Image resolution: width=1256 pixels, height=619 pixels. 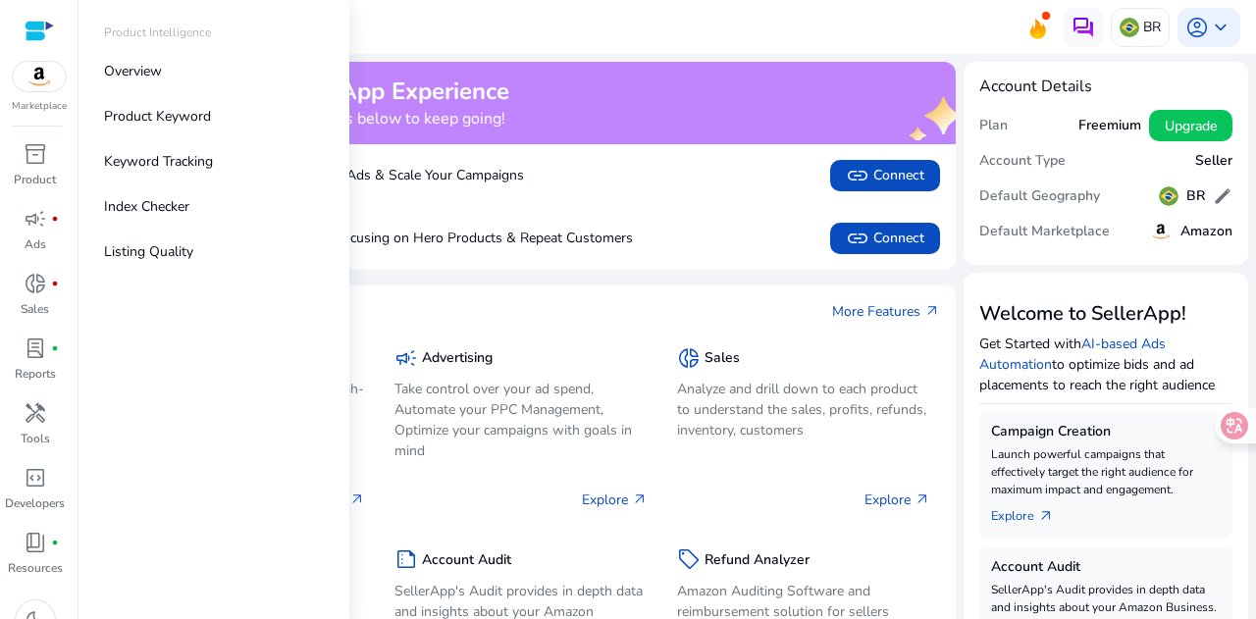 I want to click on h5: Amazon, so click(x=1206, y=232).